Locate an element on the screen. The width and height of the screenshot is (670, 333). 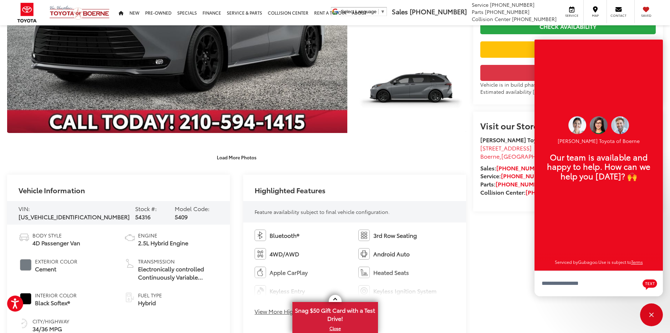
img: Bluetooth® is located at coordinates (260, 235).